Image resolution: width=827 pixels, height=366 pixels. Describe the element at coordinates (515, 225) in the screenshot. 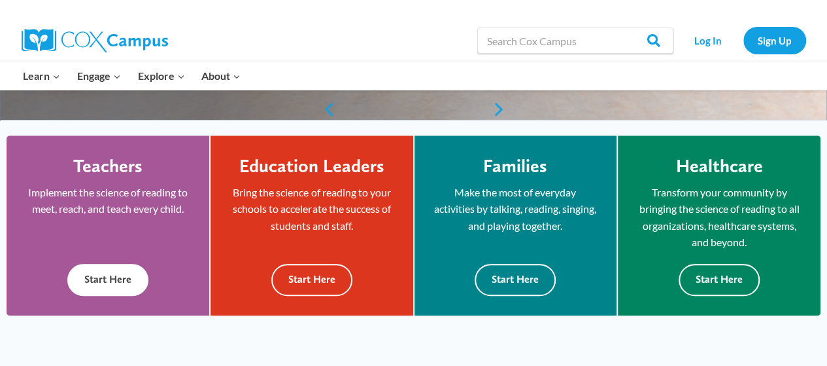

I see `a: Families Make the most of everyday activities by talking, reading, singing, and playing together....` at that location.